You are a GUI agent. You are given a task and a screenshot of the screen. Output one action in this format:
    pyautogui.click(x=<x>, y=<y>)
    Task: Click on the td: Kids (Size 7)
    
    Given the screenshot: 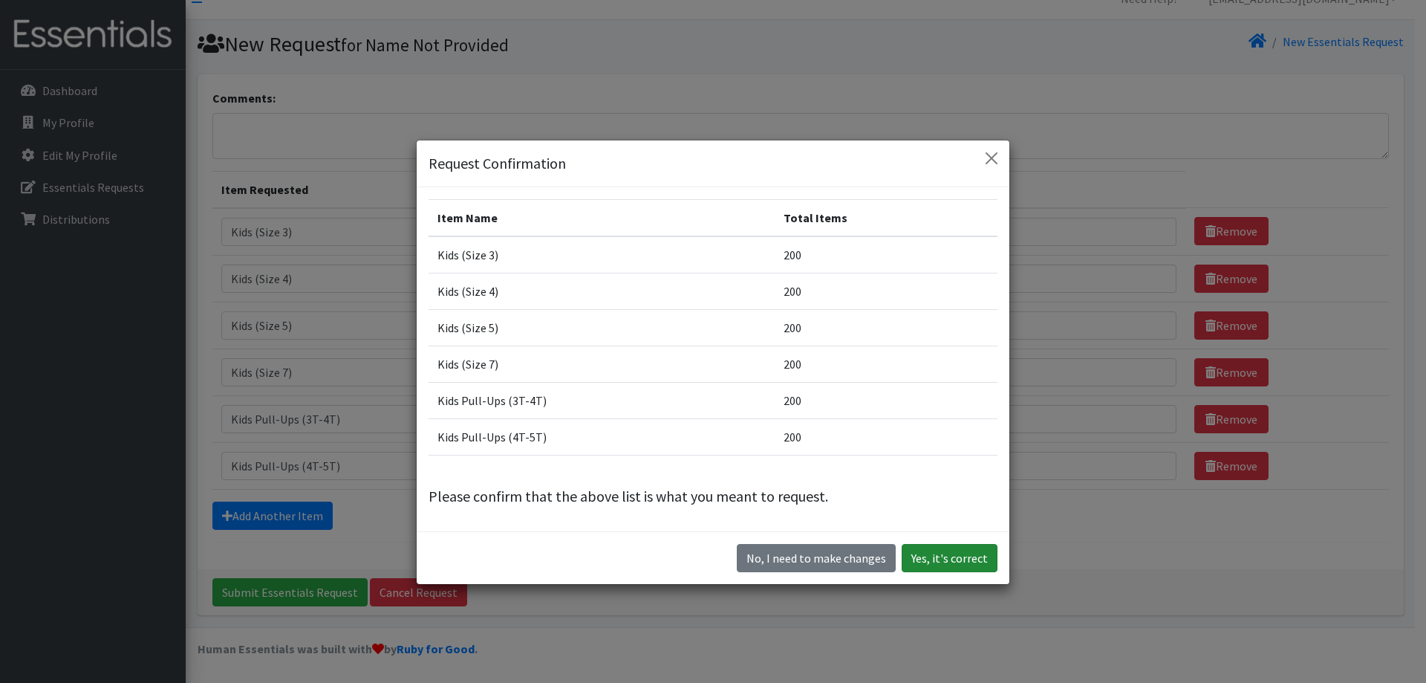 What is the action you would take?
    pyautogui.click(x=602, y=364)
    